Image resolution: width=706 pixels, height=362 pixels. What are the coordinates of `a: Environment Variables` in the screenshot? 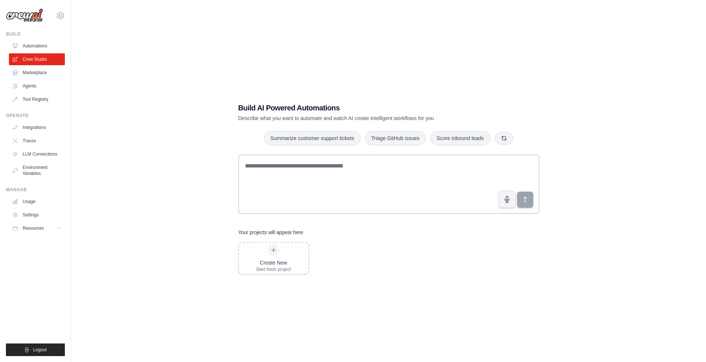 It's located at (37, 170).